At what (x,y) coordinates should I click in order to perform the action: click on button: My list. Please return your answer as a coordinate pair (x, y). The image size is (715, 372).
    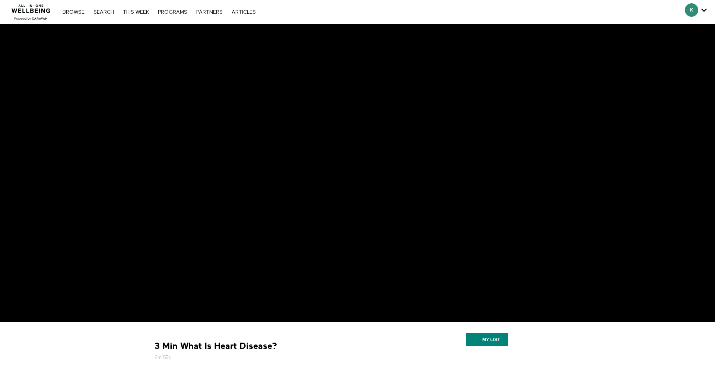
    Looking at the image, I should click on (487, 340).